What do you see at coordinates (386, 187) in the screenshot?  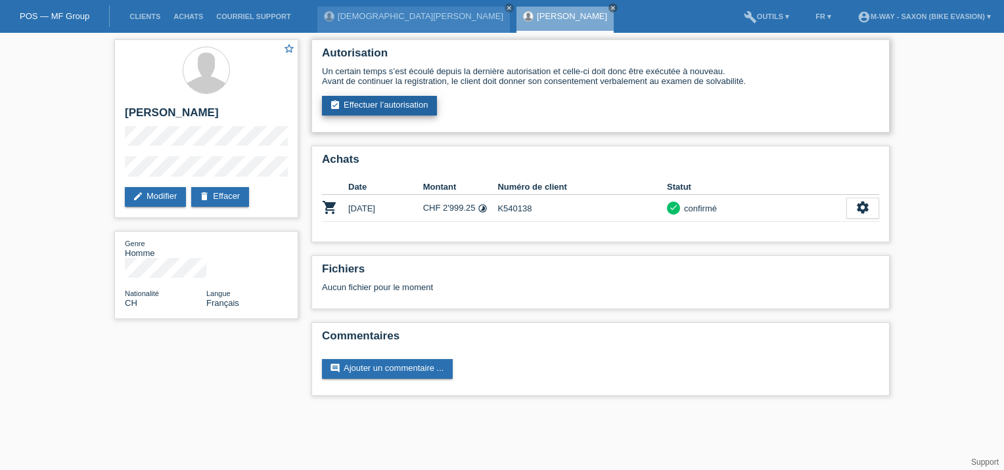 I see `th: Date` at bounding box center [386, 187].